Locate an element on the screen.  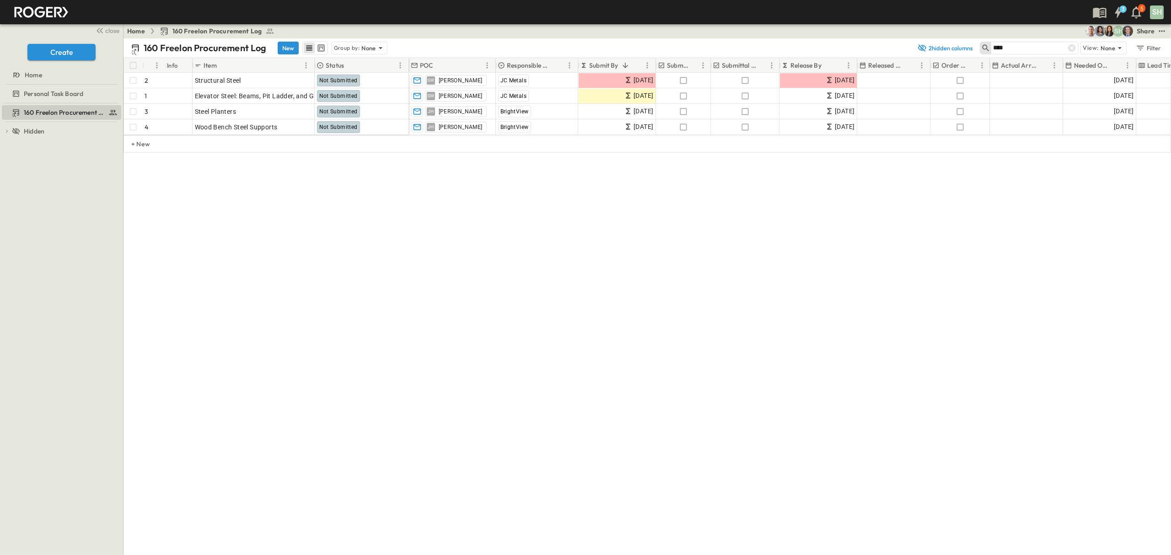
img: Kim Bowen (kbowen@cahill-sf.com) is located at coordinates (1109, 31).